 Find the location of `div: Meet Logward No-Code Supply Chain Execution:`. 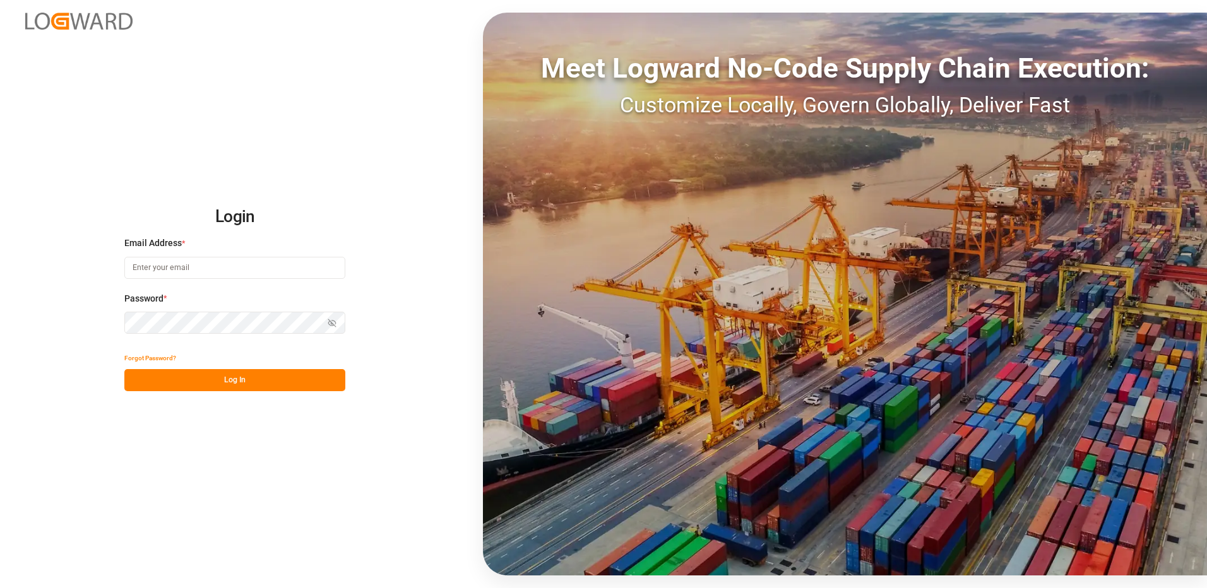

div: Meet Logward No-Code Supply Chain Execution: is located at coordinates (844, 68).